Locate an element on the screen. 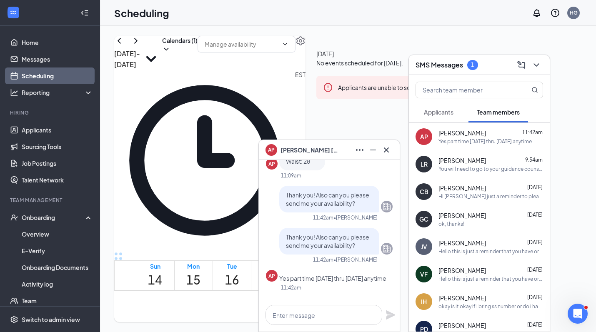  span: 11:42am is located at coordinates (532, 132).